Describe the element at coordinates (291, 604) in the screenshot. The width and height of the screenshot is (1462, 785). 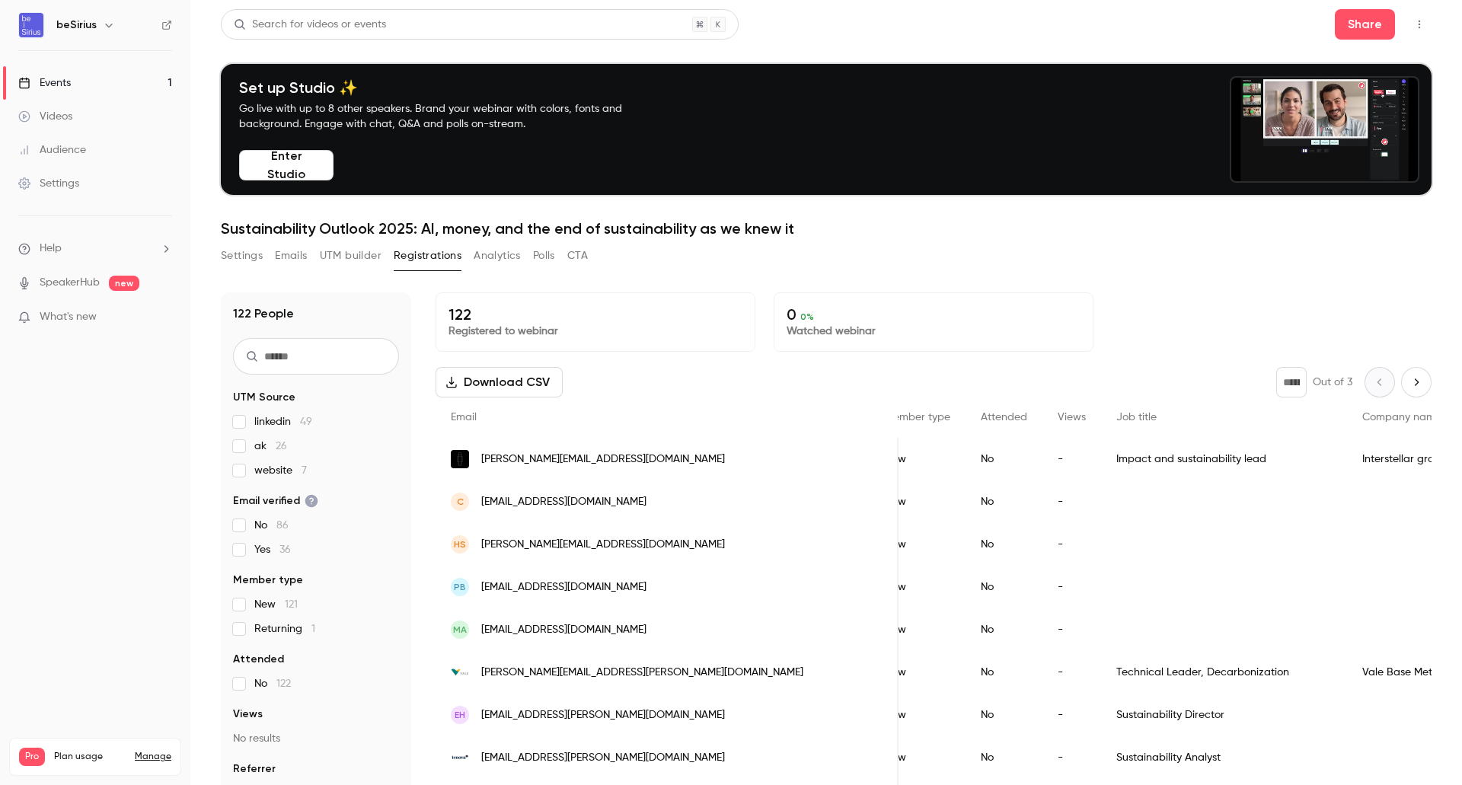
I see `span: 121` at that location.